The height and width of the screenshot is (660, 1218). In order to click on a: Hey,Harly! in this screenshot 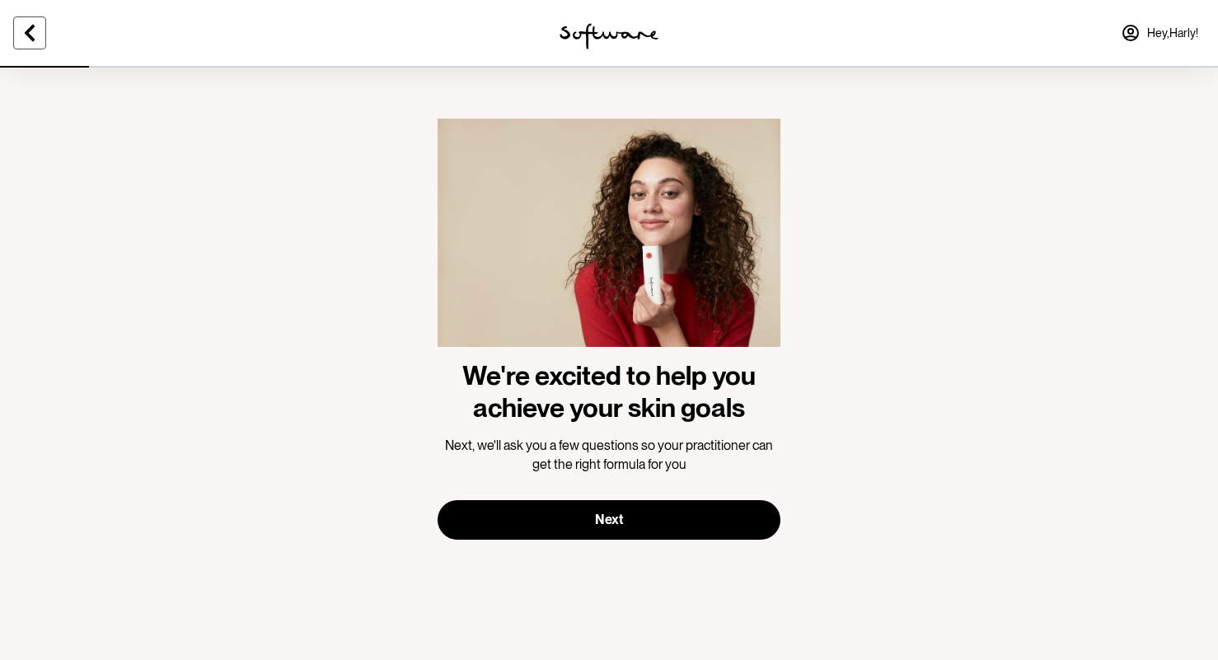, I will do `click(1159, 33)`.